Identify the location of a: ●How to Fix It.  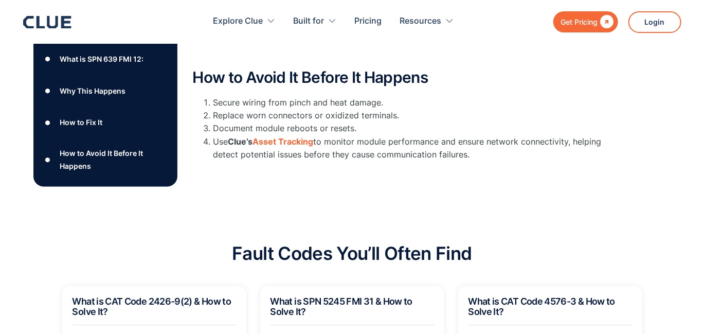
(105, 122).